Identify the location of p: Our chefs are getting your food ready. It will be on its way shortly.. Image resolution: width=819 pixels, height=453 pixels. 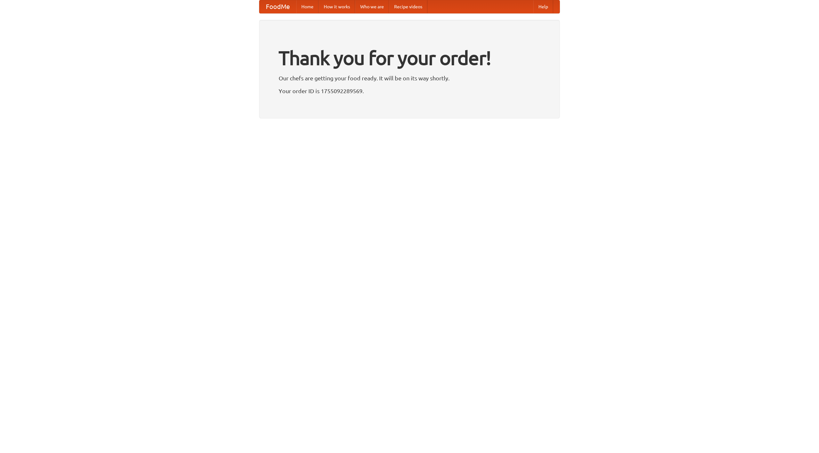
(410, 78).